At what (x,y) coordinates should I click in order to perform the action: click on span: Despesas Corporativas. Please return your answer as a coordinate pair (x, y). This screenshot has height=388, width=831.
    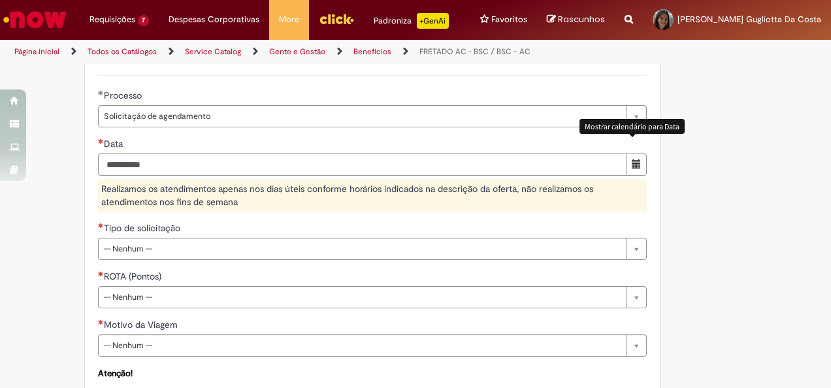
    Looking at the image, I should click on (214, 20).